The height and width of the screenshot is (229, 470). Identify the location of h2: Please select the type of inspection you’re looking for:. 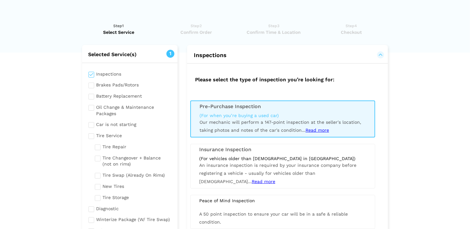
(288, 79).